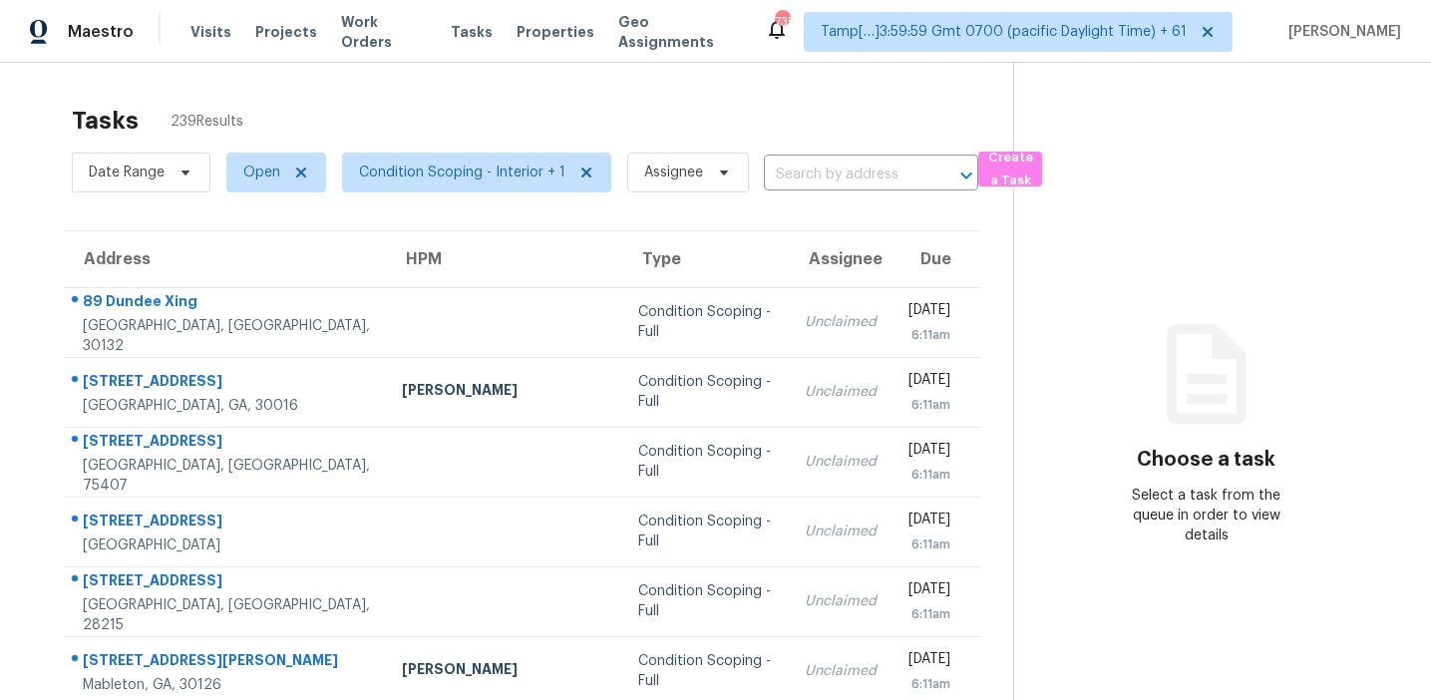  I want to click on th: Address, so click(224, 259).